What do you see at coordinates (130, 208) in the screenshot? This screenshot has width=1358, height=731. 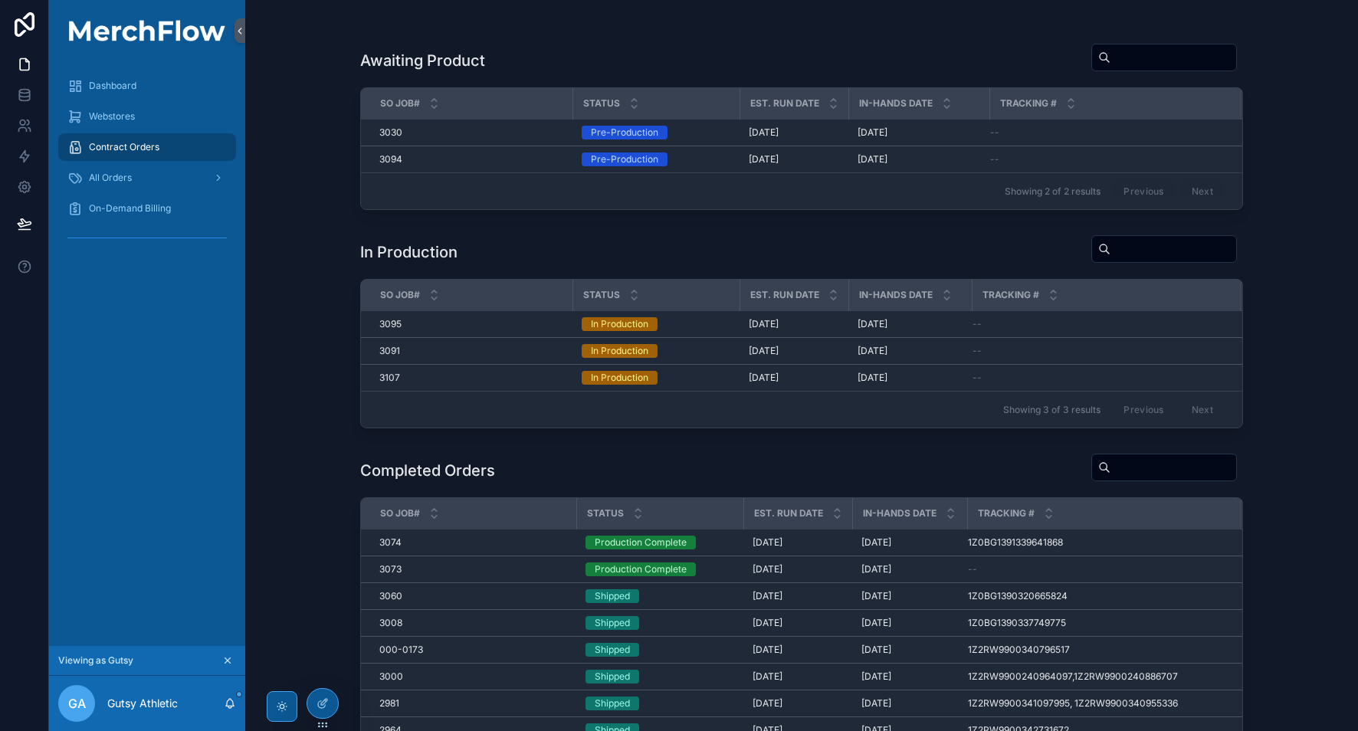 I see `span: On-Demand Billing` at bounding box center [130, 208].